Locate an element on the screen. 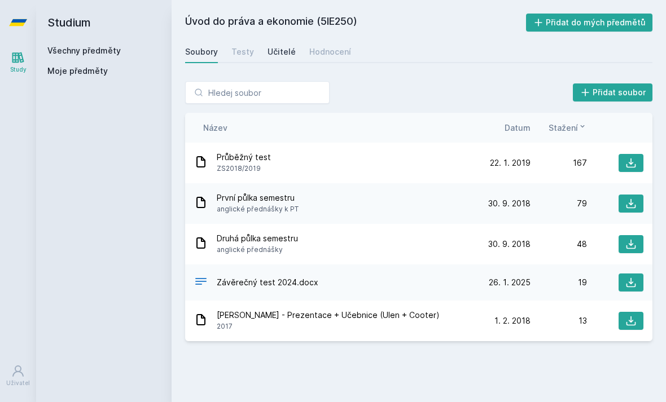 This screenshot has height=402, width=666. div: Soubory is located at coordinates (201, 52).